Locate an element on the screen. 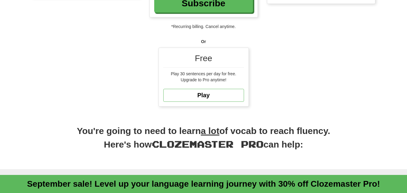 The height and width of the screenshot is (193, 407). div: Play 30 sentences per day for free. is located at coordinates (204, 74).